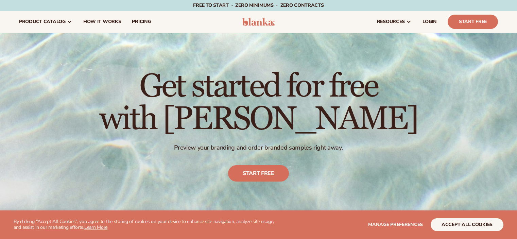 Image resolution: width=517 pixels, height=239 pixels. I want to click on a: Start free, so click(258, 174).